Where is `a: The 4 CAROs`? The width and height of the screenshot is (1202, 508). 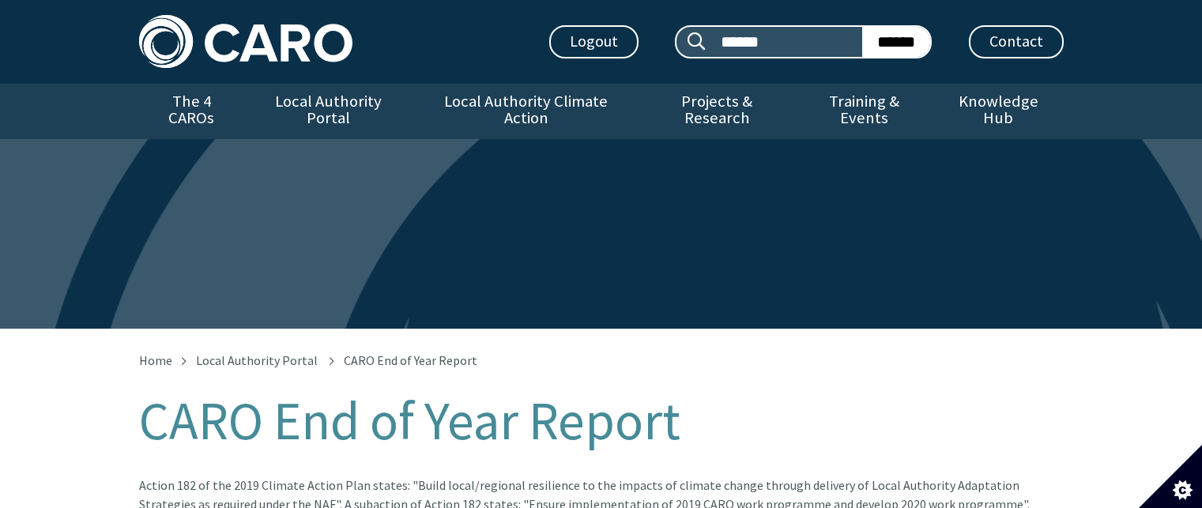 a: The 4 CAROs is located at coordinates (191, 111).